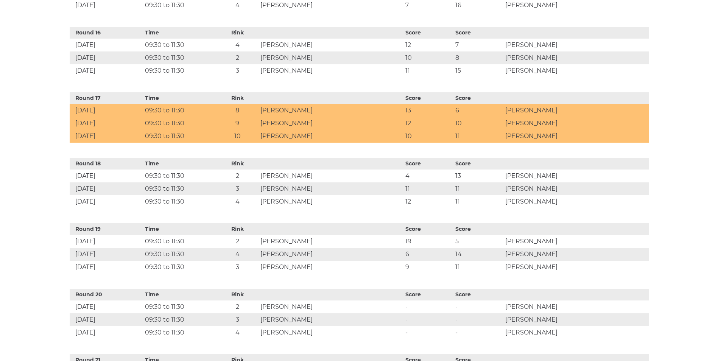  Describe the element at coordinates (106, 294) in the screenshot. I see `th: Round 20` at that location.